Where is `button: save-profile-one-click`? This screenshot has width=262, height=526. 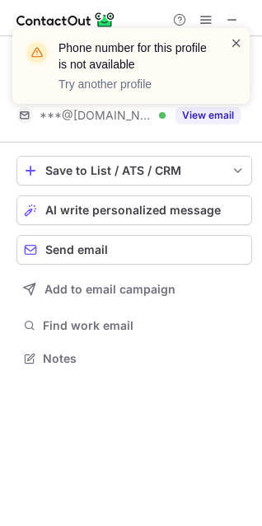 button: save-profile-one-click is located at coordinates (134, 171).